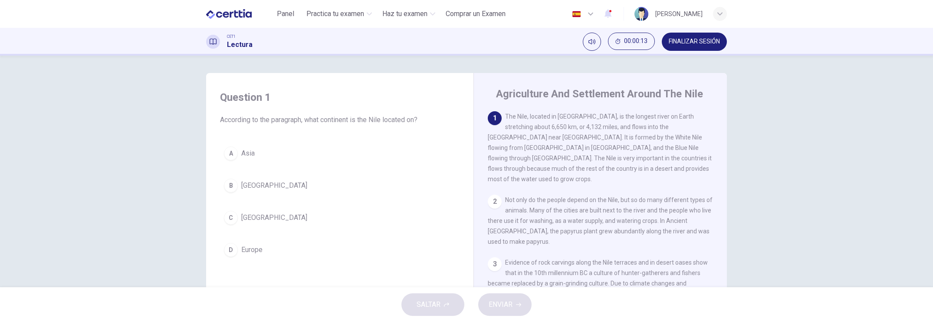 This screenshot has width=933, height=322. I want to click on a: Comprar un Examen, so click(476, 14).